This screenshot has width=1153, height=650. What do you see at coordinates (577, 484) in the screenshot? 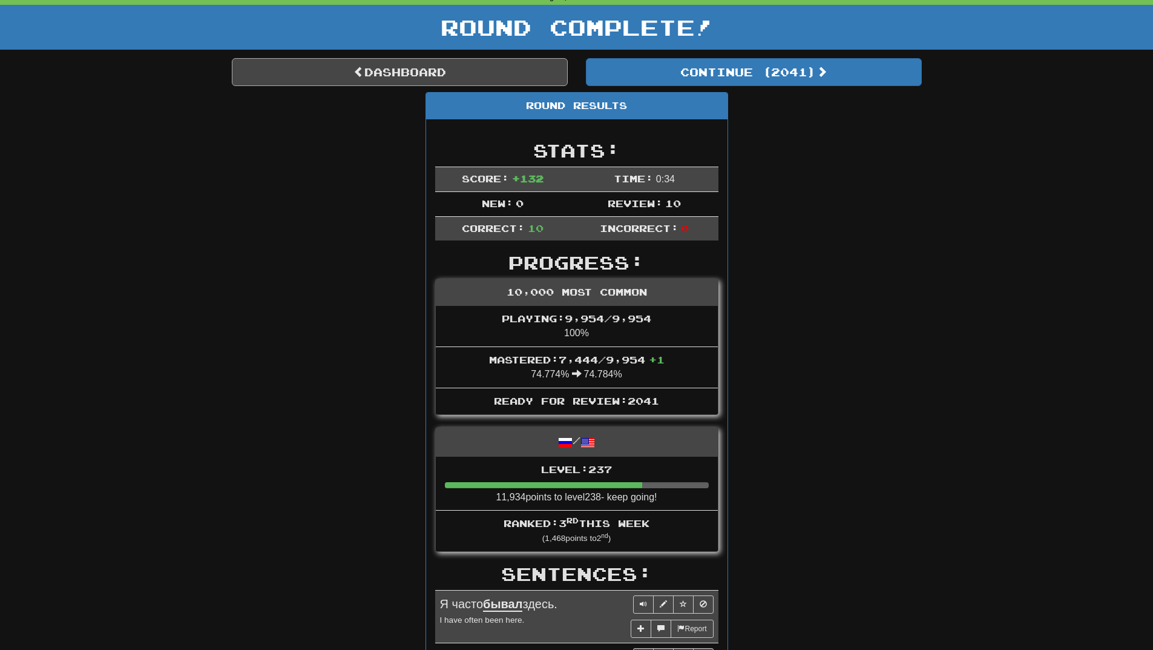
I see `li: 11,934 points to level 238 - keep going!` at bounding box center [577, 484].